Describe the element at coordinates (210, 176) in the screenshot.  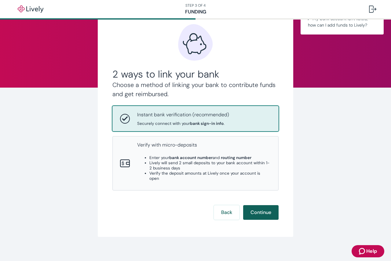
I see `li: Verify the deposit amounts at Lively once your account is open` at that location.